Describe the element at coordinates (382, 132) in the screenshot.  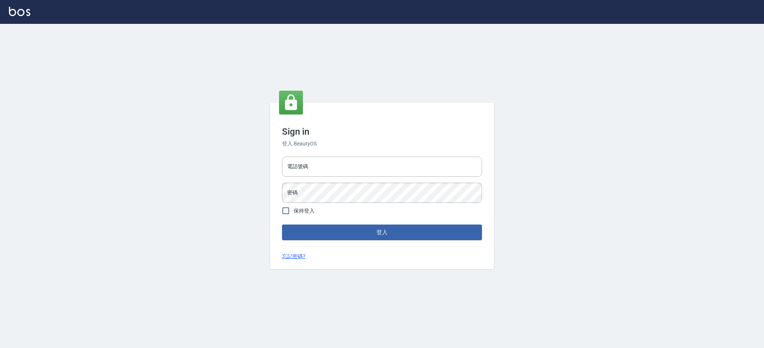
I see `h3: Sign in` at that location.